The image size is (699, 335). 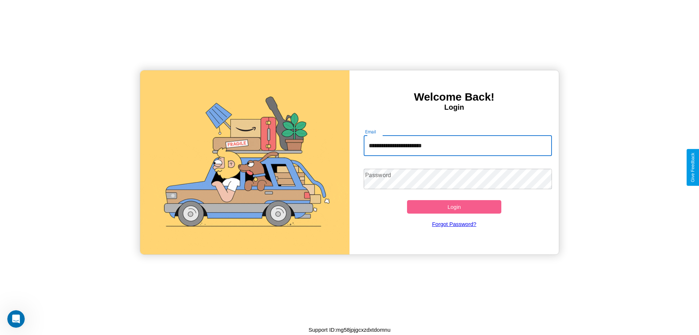 I want to click on a: Forgot Password?, so click(x=454, y=223).